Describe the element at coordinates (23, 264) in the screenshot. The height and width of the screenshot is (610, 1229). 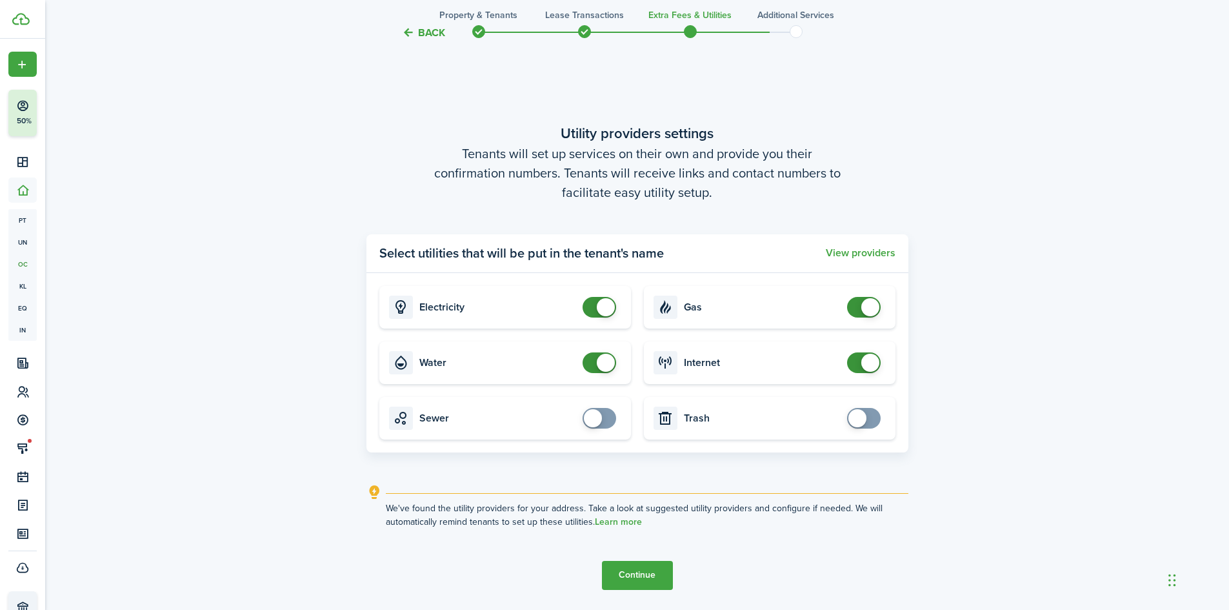
I see `span: oc` at that location.